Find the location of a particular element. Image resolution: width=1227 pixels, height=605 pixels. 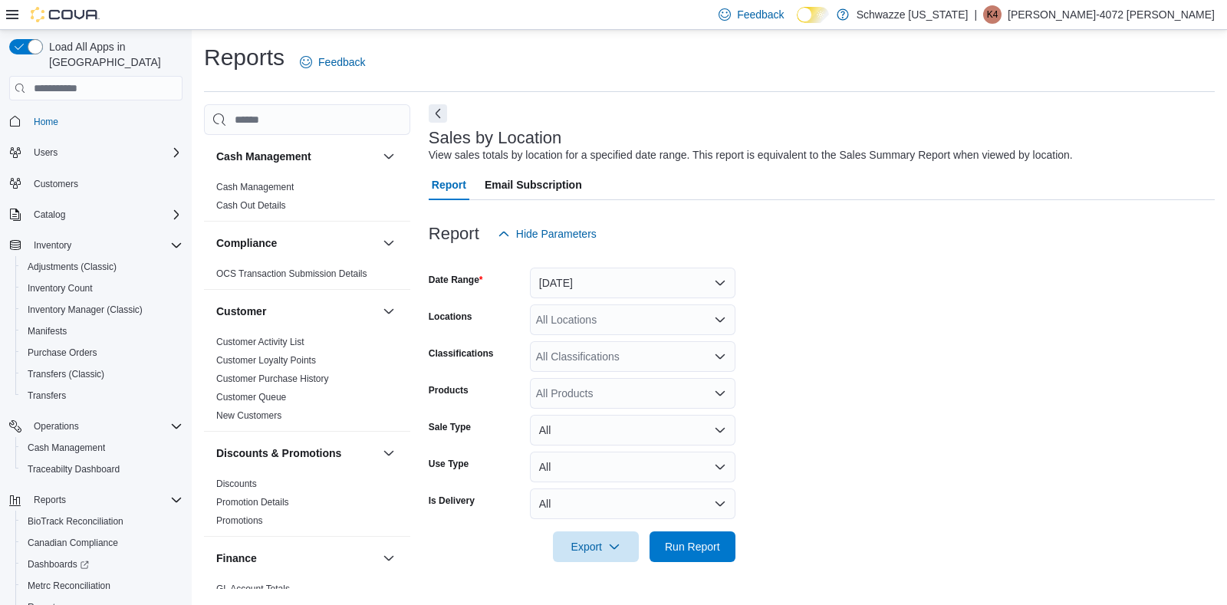

label: Products is located at coordinates (449, 390).